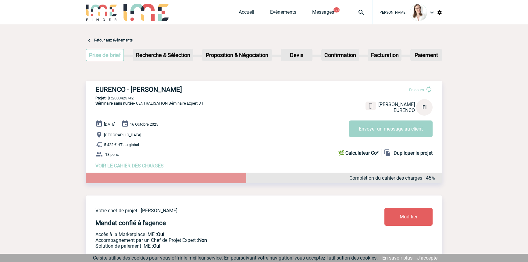 The height and width of the screenshot is (262, 528). Describe the element at coordinates (409, 217) in the screenshot. I see `span: Modifier` at that location.